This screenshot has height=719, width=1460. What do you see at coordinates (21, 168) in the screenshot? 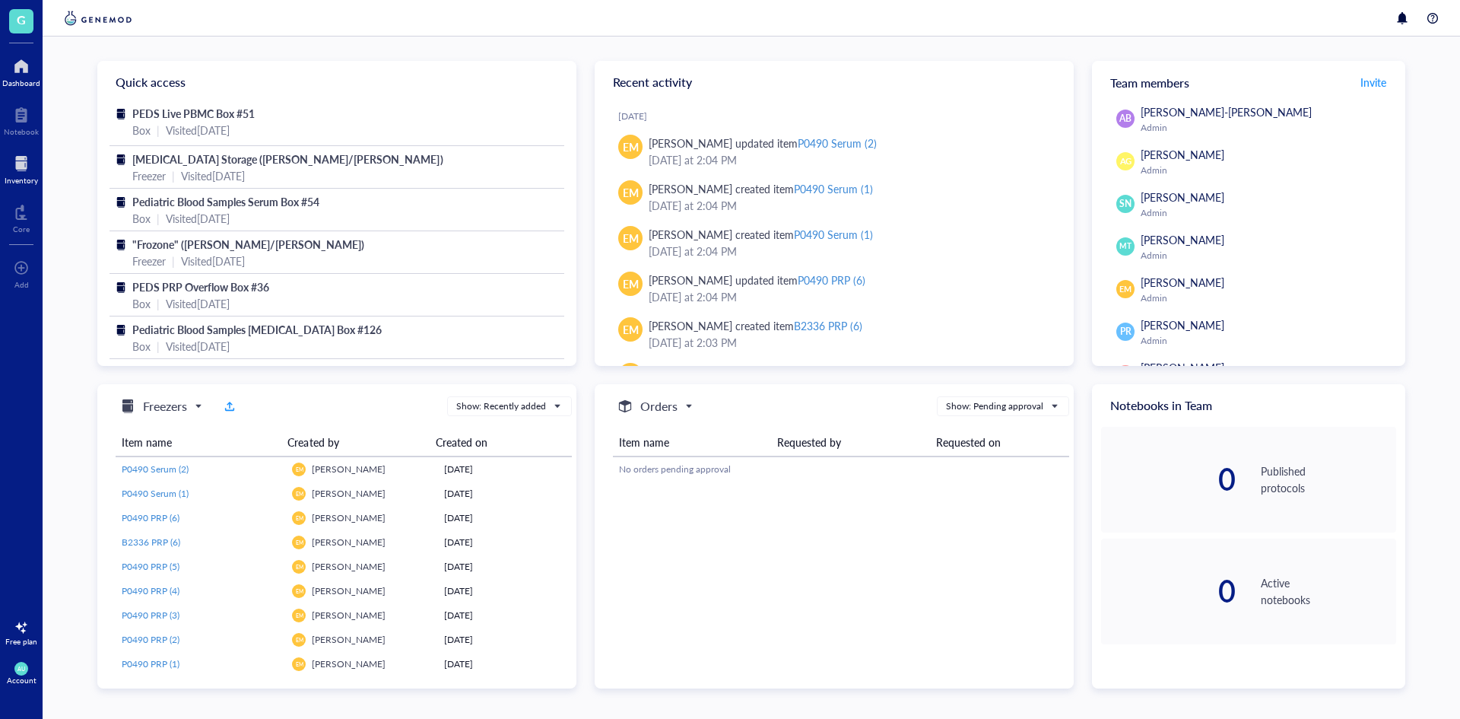
I see `a: Inventory` at bounding box center [21, 168].